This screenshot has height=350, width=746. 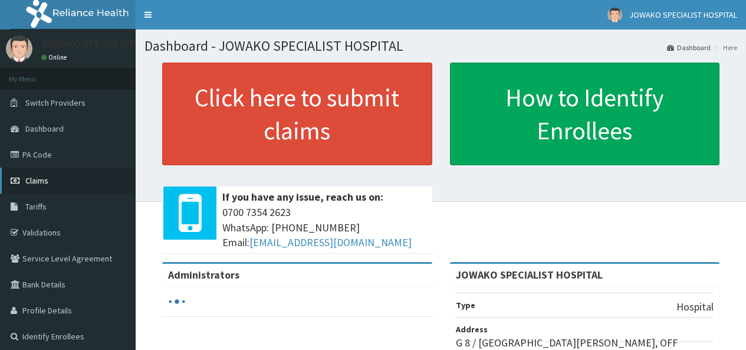 I want to click on a: Dashboard, so click(x=689, y=47).